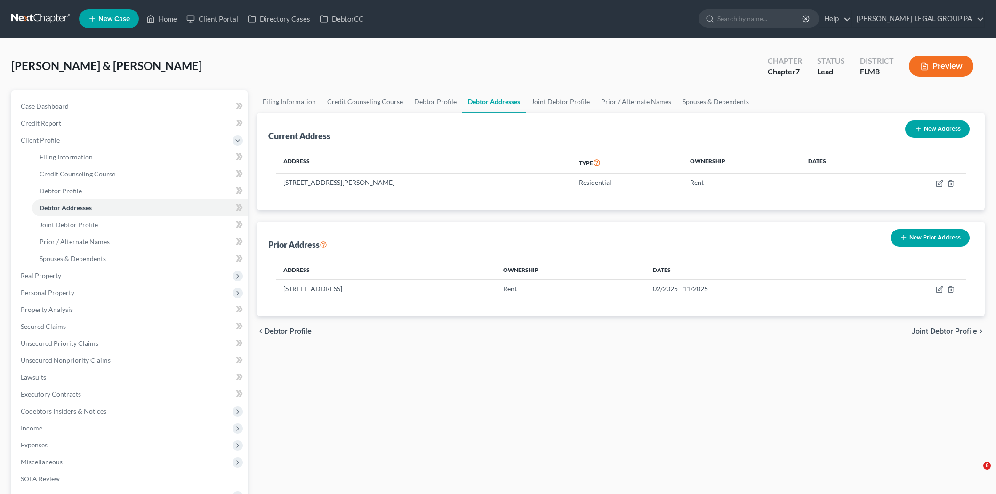  Describe the element at coordinates (65, 208) in the screenshot. I see `span: Debtor Addresses` at that location.